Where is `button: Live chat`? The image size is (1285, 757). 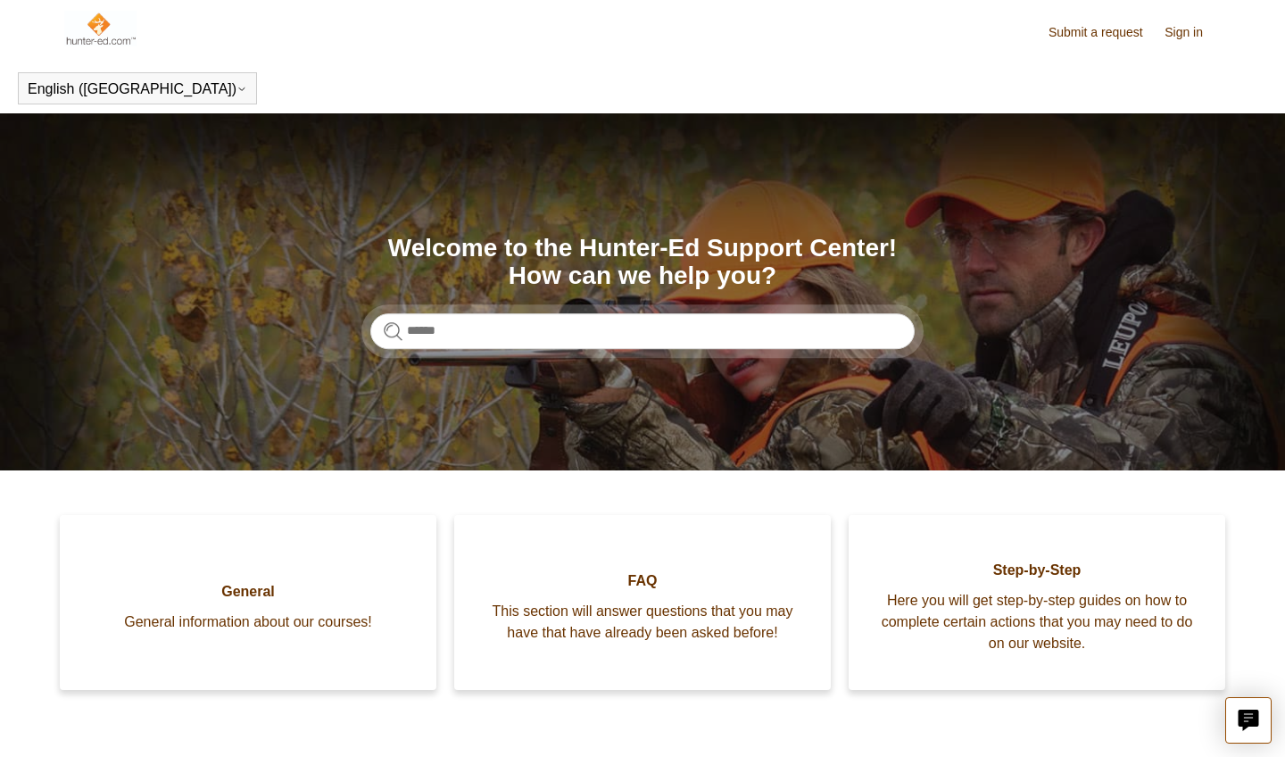
button: Live chat is located at coordinates (1248, 720).